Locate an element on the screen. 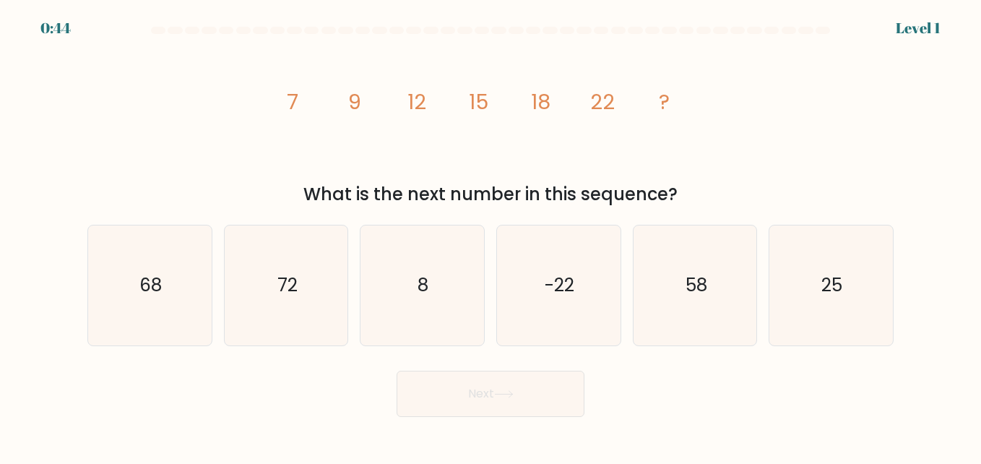 The image size is (981, 464). div: Level 1 is located at coordinates (918, 28).